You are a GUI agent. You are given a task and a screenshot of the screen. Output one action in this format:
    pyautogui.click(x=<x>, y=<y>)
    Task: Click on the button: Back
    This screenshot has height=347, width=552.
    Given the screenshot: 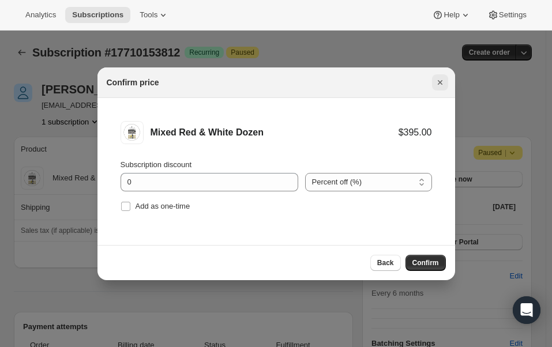 What is the action you would take?
    pyautogui.click(x=386, y=263)
    